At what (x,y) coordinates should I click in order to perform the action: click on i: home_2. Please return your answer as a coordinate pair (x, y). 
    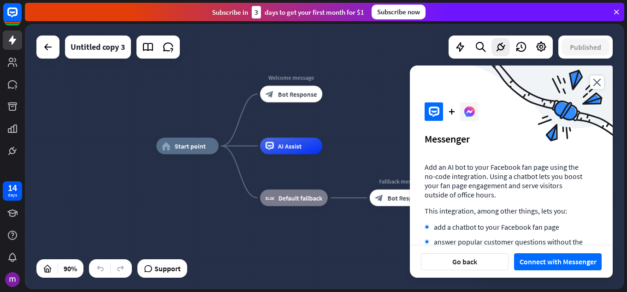
    Looking at the image, I should click on (166, 146).